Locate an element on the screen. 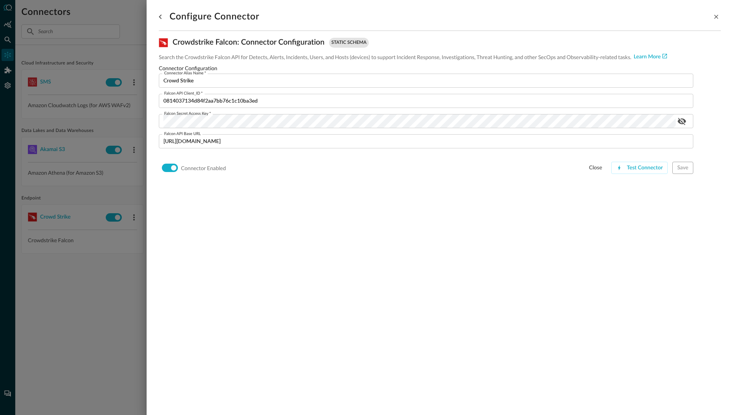  p: Crowdstrike Falcon : Connector Configuration is located at coordinates (248, 43).